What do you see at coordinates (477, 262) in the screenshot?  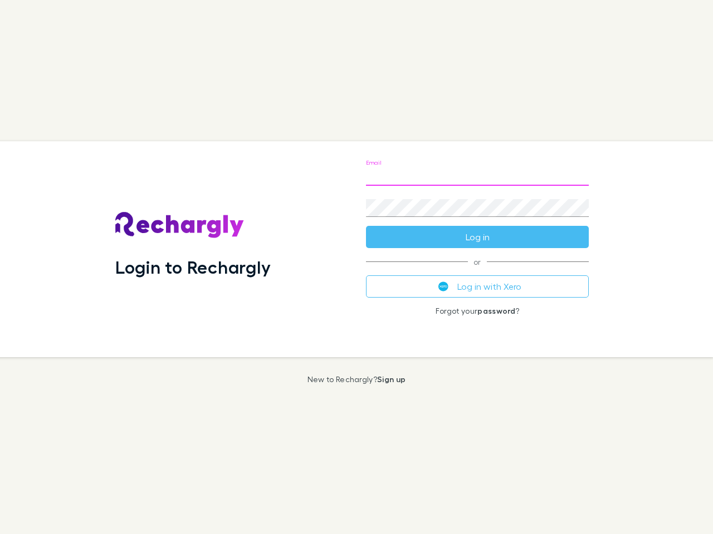 I see `span: or` at bounding box center [477, 262].